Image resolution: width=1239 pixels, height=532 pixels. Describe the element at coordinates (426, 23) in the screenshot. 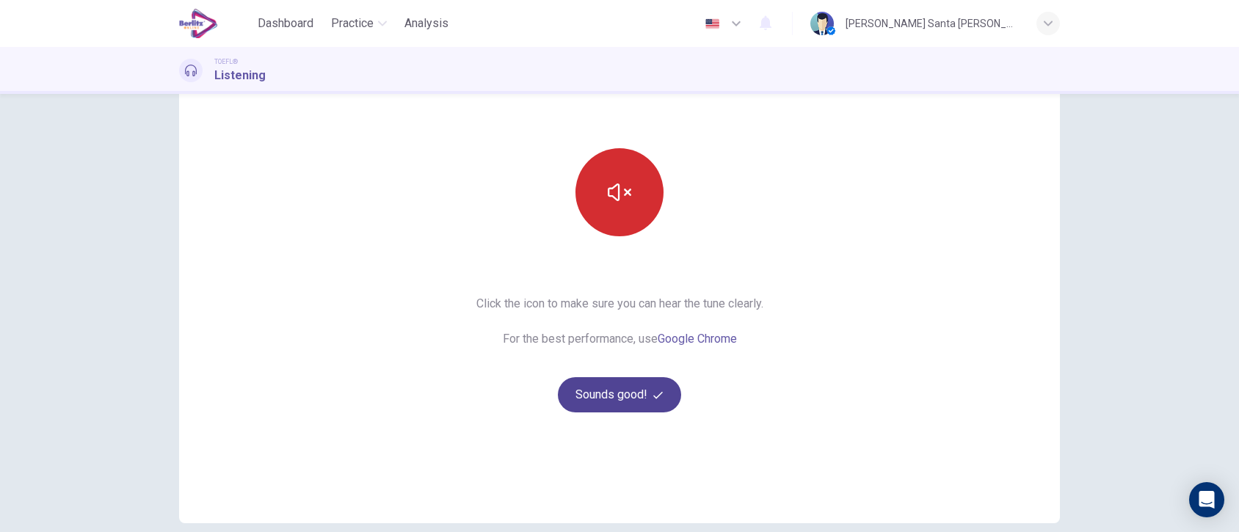

I see `button: Analysis` at that location.